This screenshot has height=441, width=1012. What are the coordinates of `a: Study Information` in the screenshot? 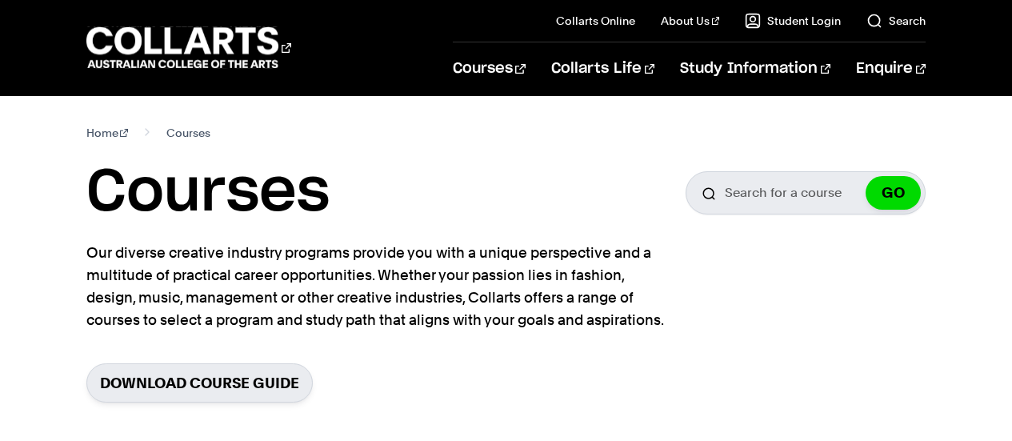 It's located at (755, 69).